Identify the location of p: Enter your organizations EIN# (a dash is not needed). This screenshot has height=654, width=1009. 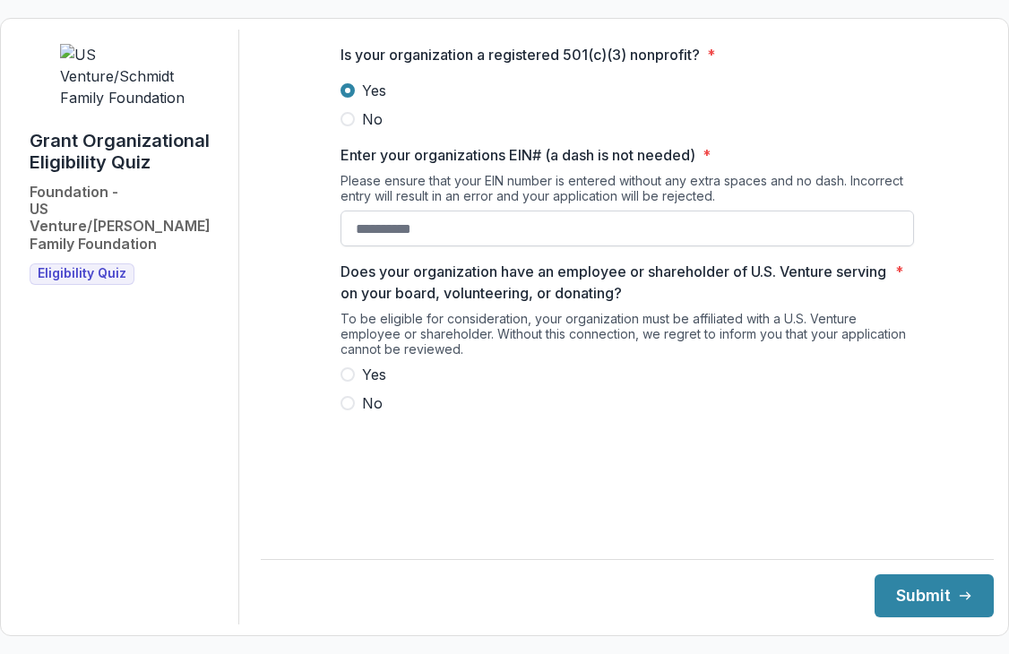
(518, 155).